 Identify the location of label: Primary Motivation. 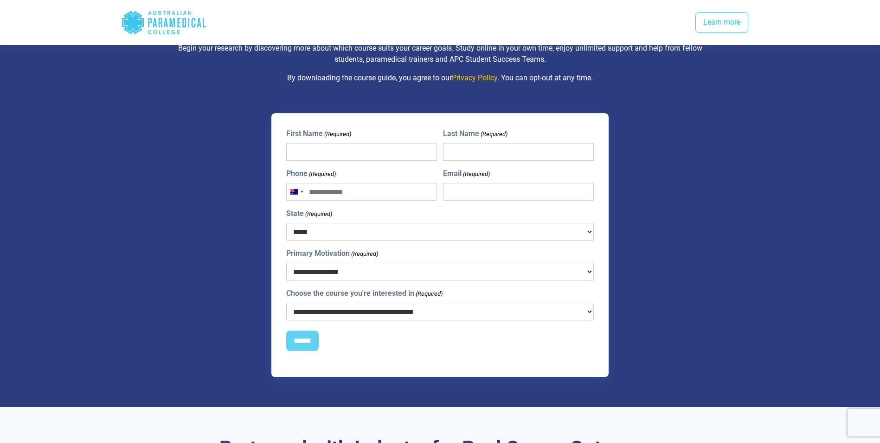
(332, 253).